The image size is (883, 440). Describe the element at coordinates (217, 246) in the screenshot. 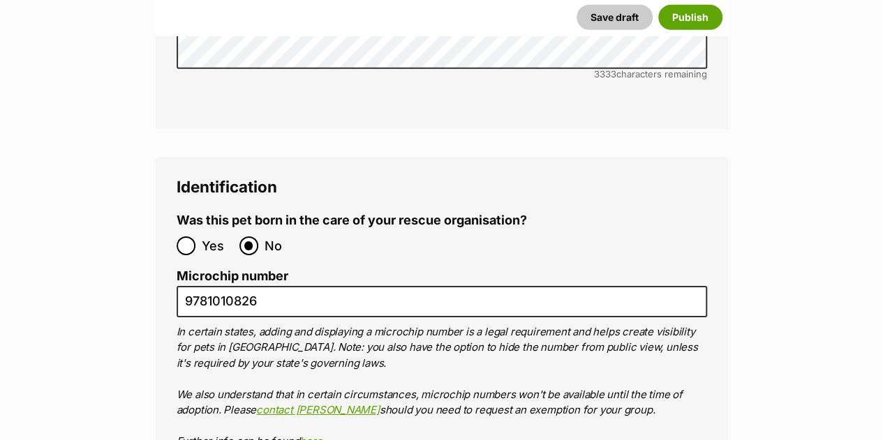

I see `span: Yes` at that location.